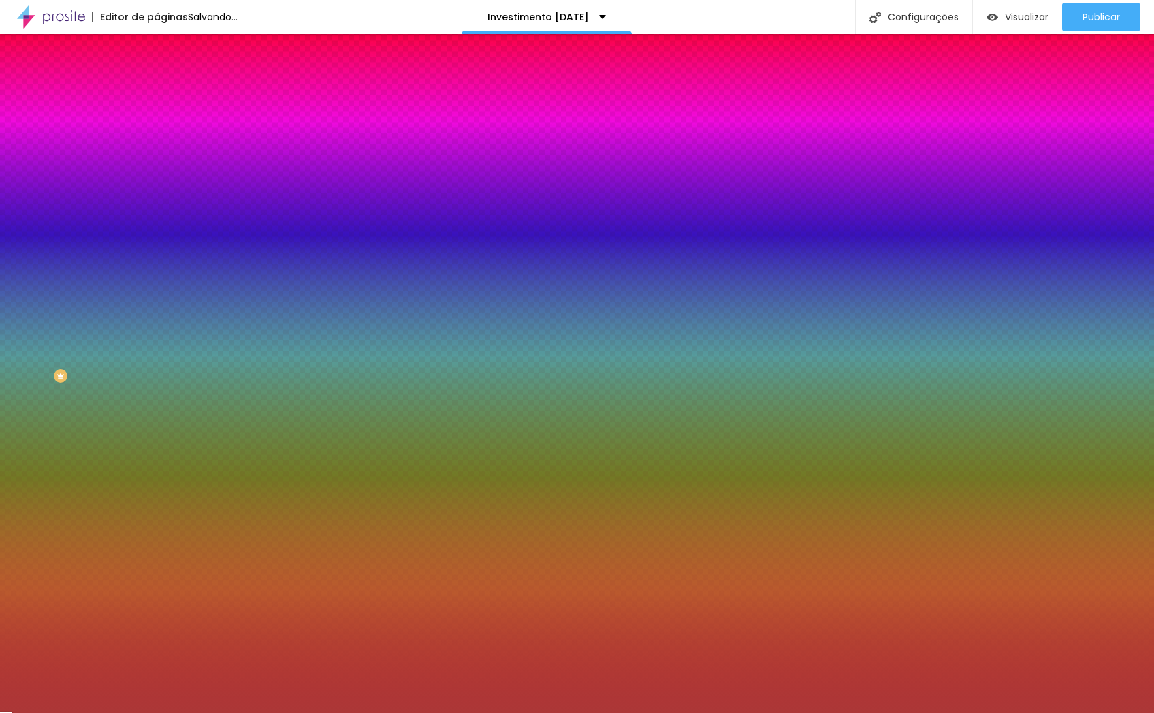 The image size is (1154, 713). I want to click on button: Visualizar, so click(1017, 17).